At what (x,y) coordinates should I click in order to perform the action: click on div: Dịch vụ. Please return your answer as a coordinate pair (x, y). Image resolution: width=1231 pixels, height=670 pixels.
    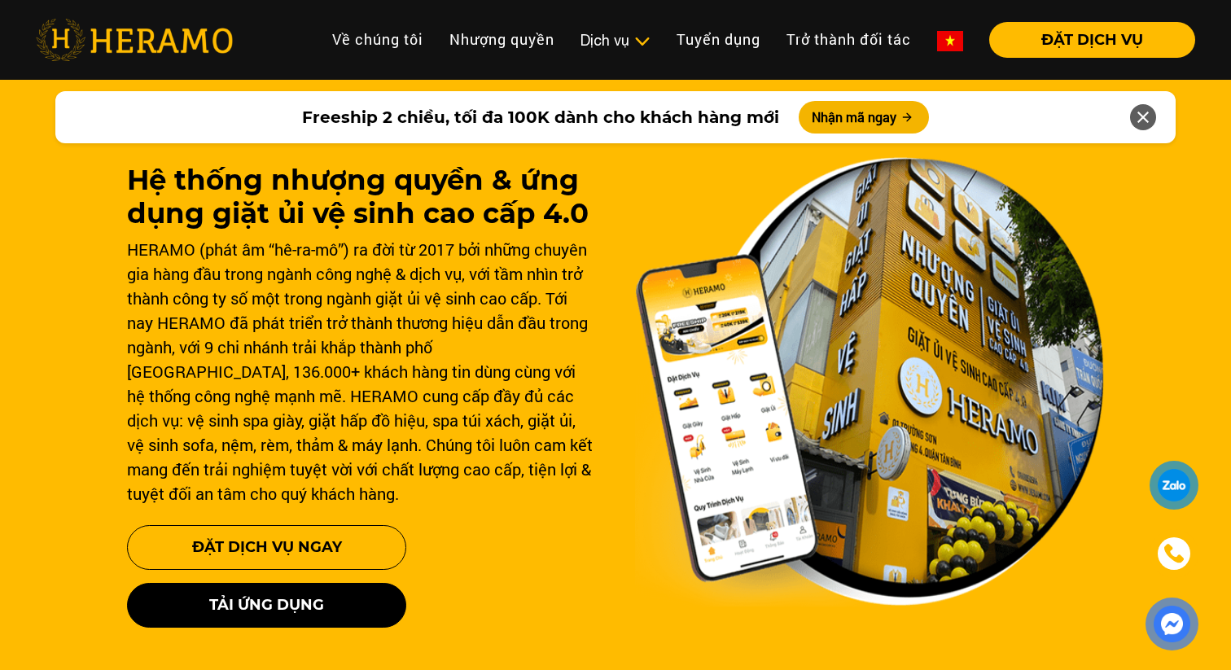
    Looking at the image, I should click on (615, 40).